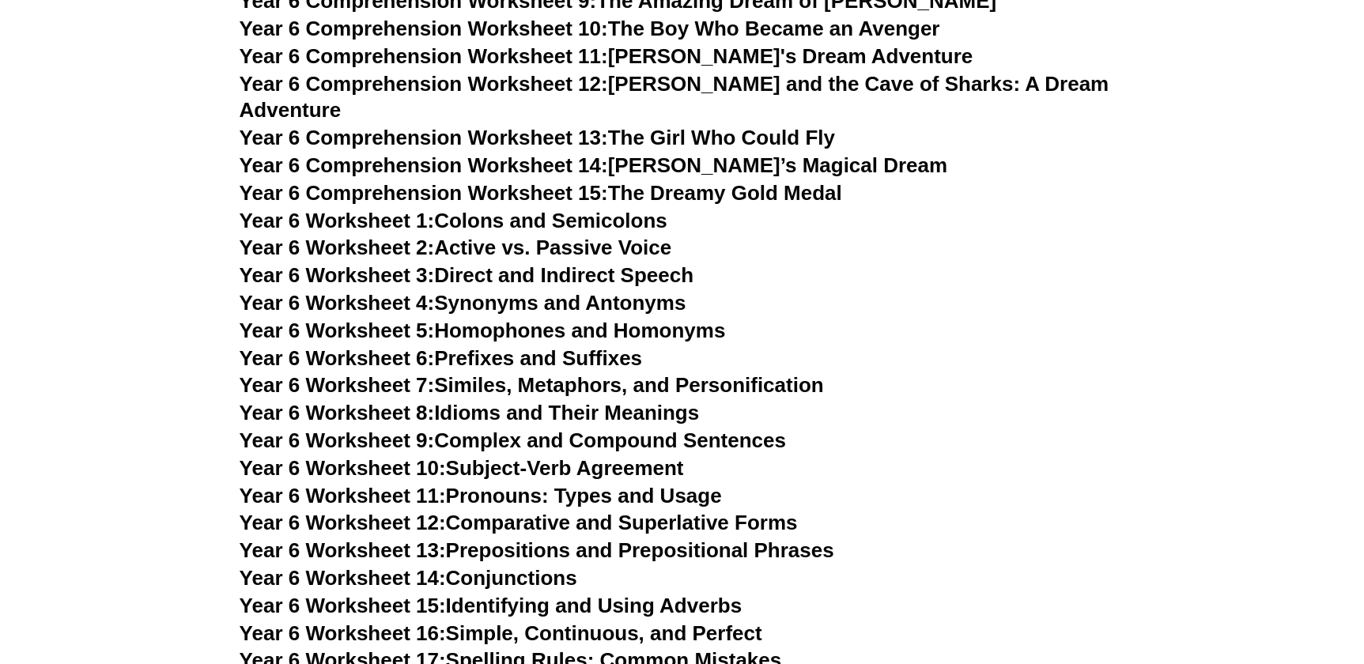 This screenshot has height=664, width=1364. I want to click on a: Year 6 Worksheet 5:Homophones and Homonyms, so click(482, 331).